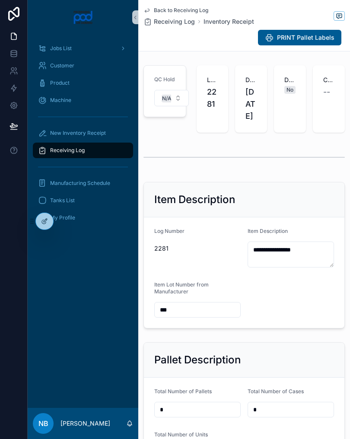 The height and width of the screenshot is (439, 350). What do you see at coordinates (61, 48) in the screenshot?
I see `span: Jobs List` at bounding box center [61, 48].